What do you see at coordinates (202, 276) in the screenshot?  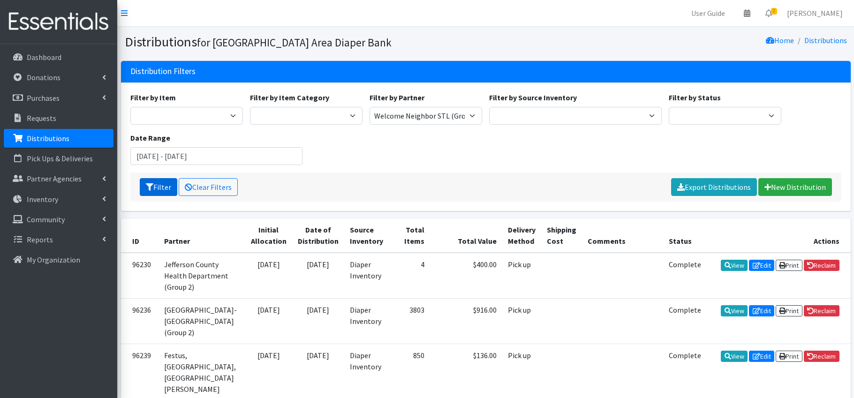 I see `td: Jefferson County Health Department (Group 2)` at bounding box center [202, 276].